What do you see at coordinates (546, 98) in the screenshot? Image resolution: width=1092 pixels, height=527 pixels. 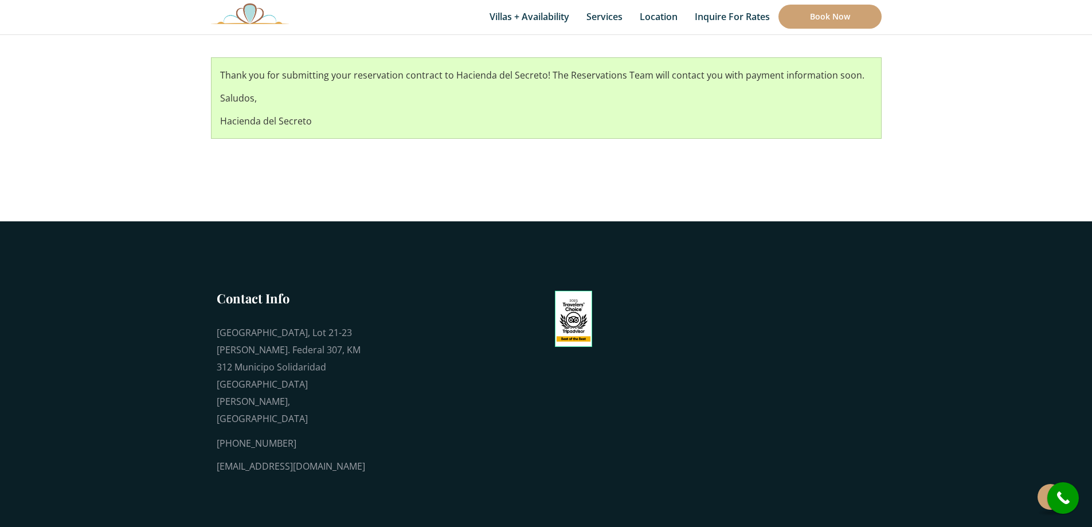 I see `p: Saludos,` at bounding box center [546, 98].